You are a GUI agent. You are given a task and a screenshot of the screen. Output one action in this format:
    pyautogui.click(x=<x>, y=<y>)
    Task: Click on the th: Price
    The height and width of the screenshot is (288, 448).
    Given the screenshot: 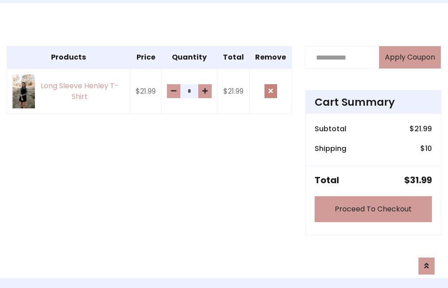 What is the action you would take?
    pyautogui.click(x=146, y=58)
    